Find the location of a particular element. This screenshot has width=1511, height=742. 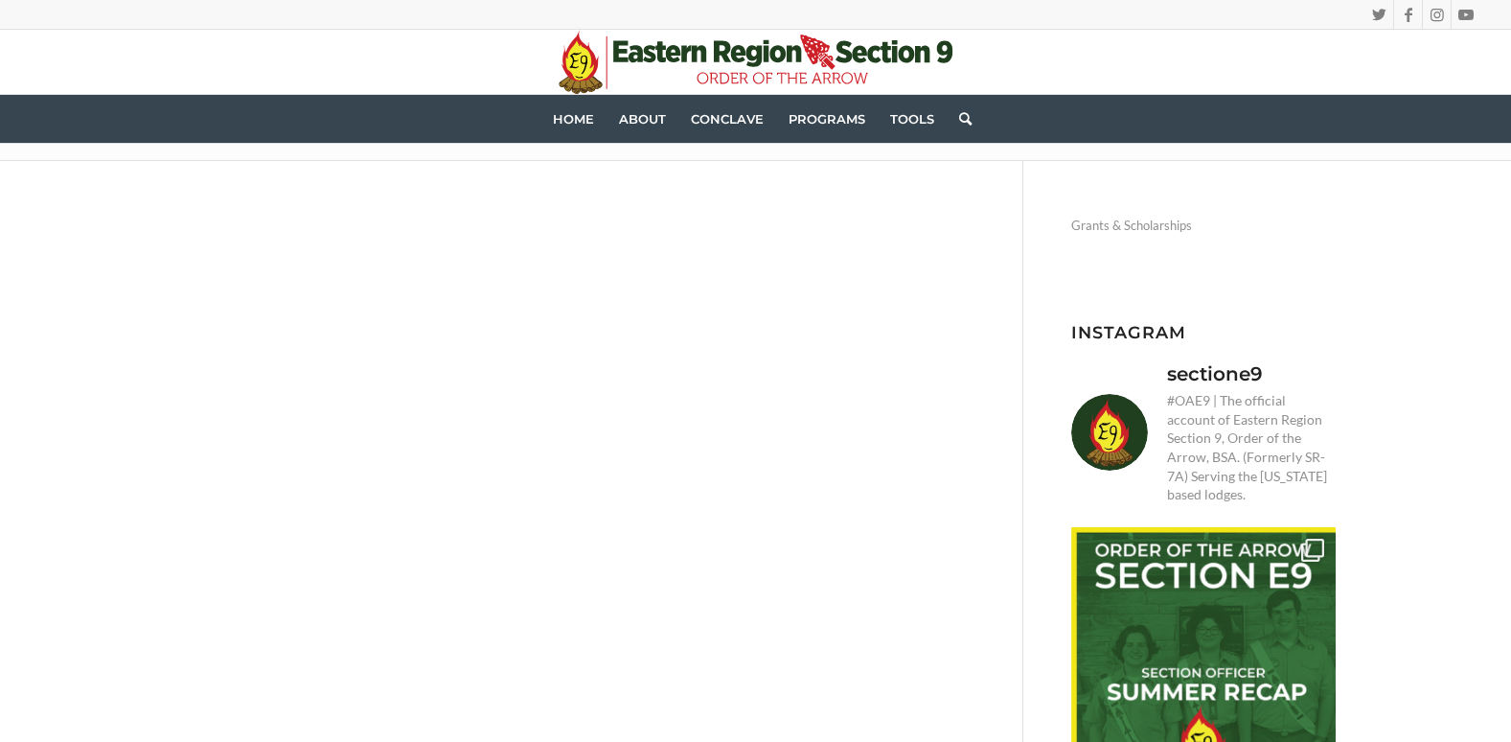

a: Programs is located at coordinates (827, 119).